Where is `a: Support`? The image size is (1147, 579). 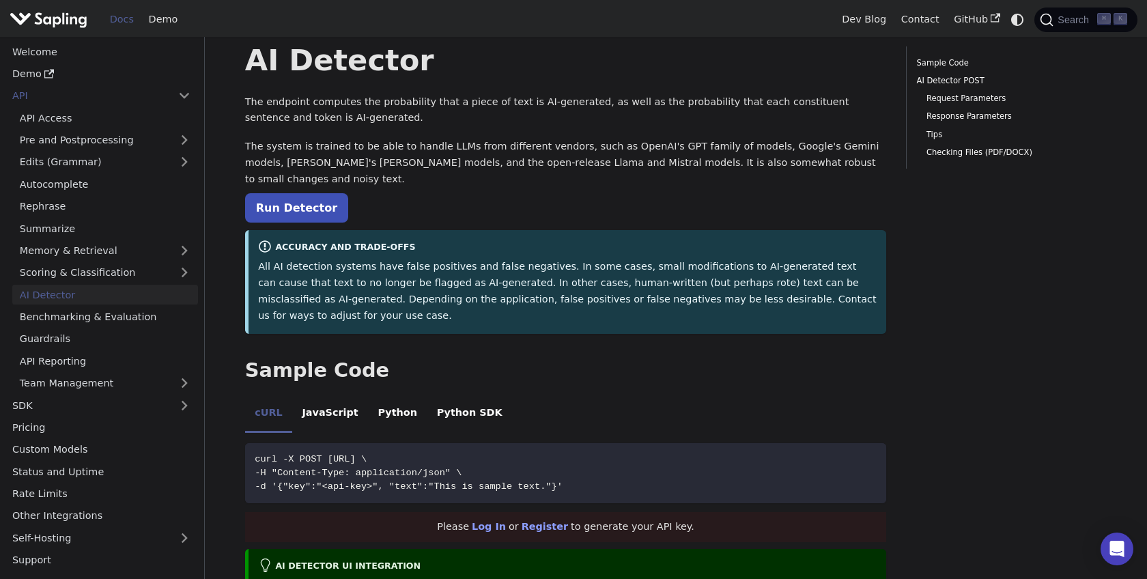 a: Support is located at coordinates (101, 560).